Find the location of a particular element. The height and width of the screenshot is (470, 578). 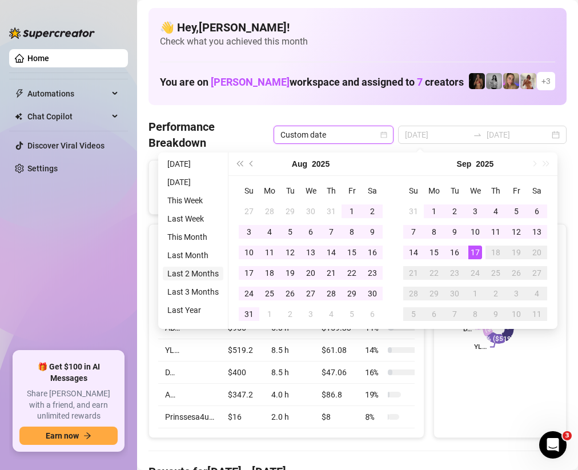

span: Chat Copilot is located at coordinates (68, 117).